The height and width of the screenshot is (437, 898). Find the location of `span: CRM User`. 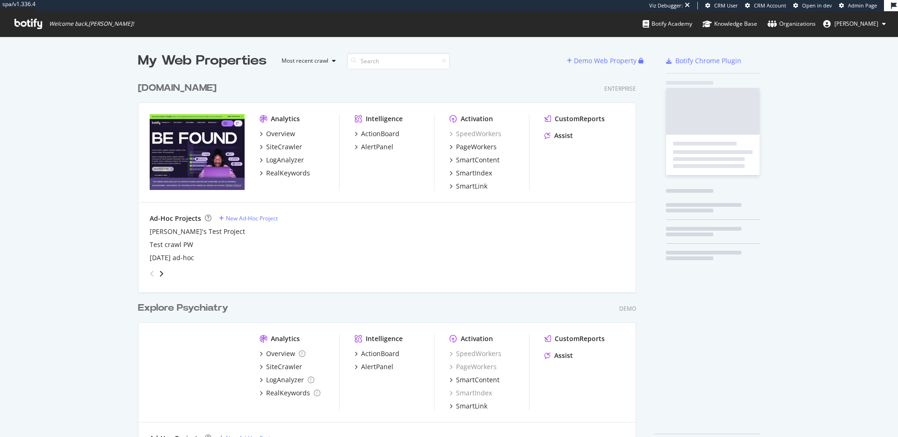

span: CRM User is located at coordinates (726, 5).